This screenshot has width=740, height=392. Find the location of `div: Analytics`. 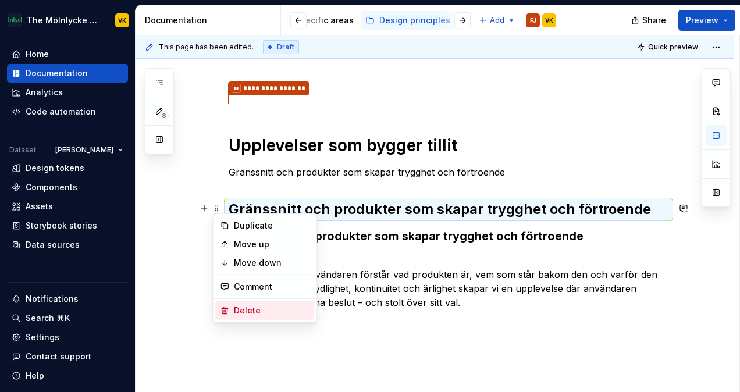

div: Analytics is located at coordinates (44, 93).